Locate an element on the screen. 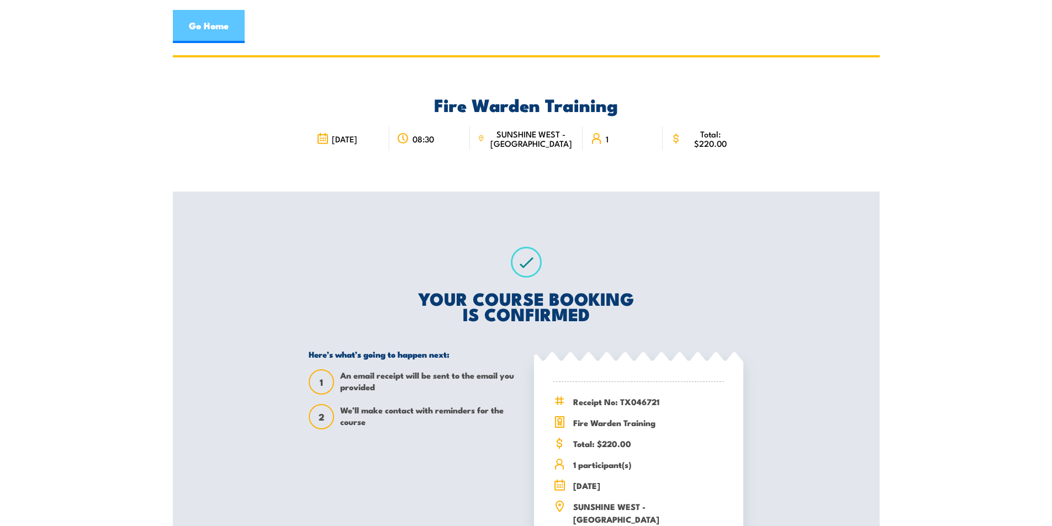  span: Receipt No: TX046721 is located at coordinates (648, 401).